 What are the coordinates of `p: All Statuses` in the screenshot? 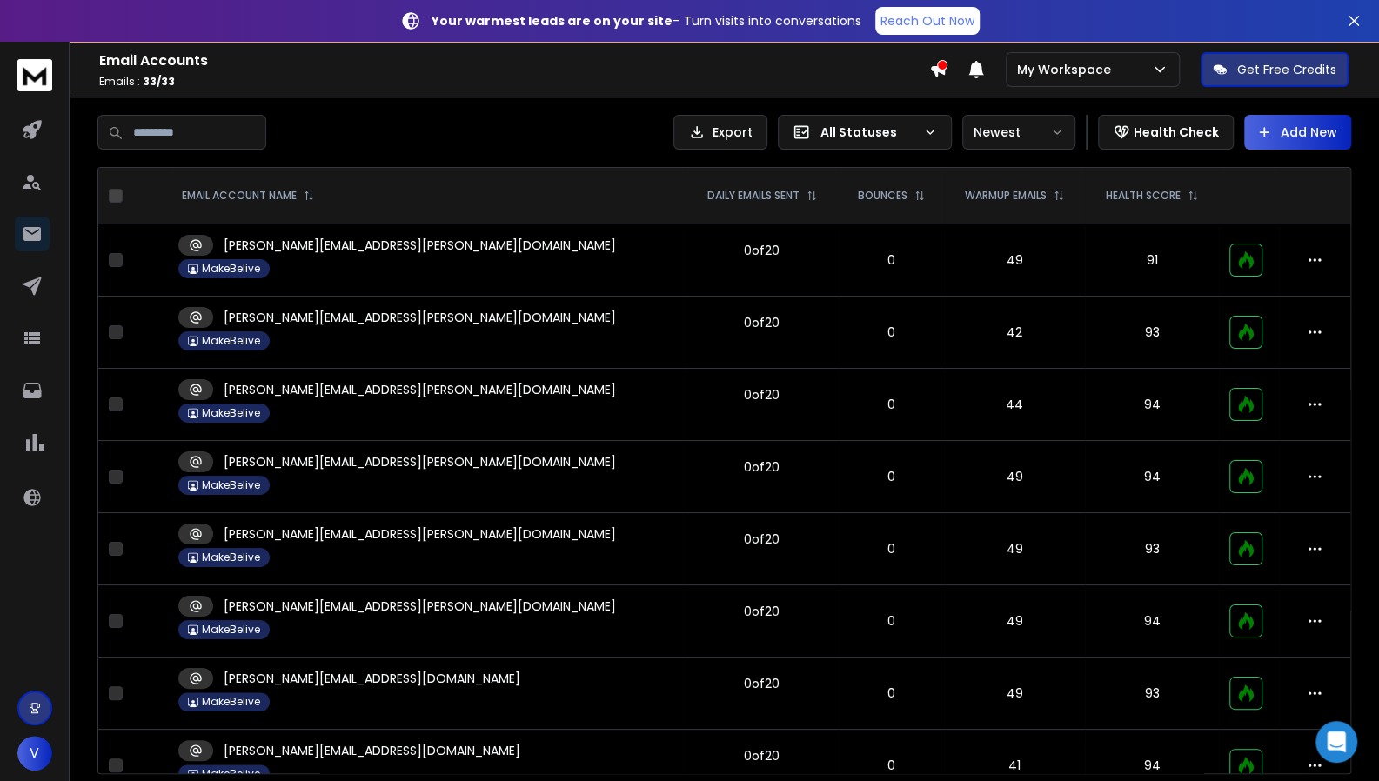 It's located at (868, 132).